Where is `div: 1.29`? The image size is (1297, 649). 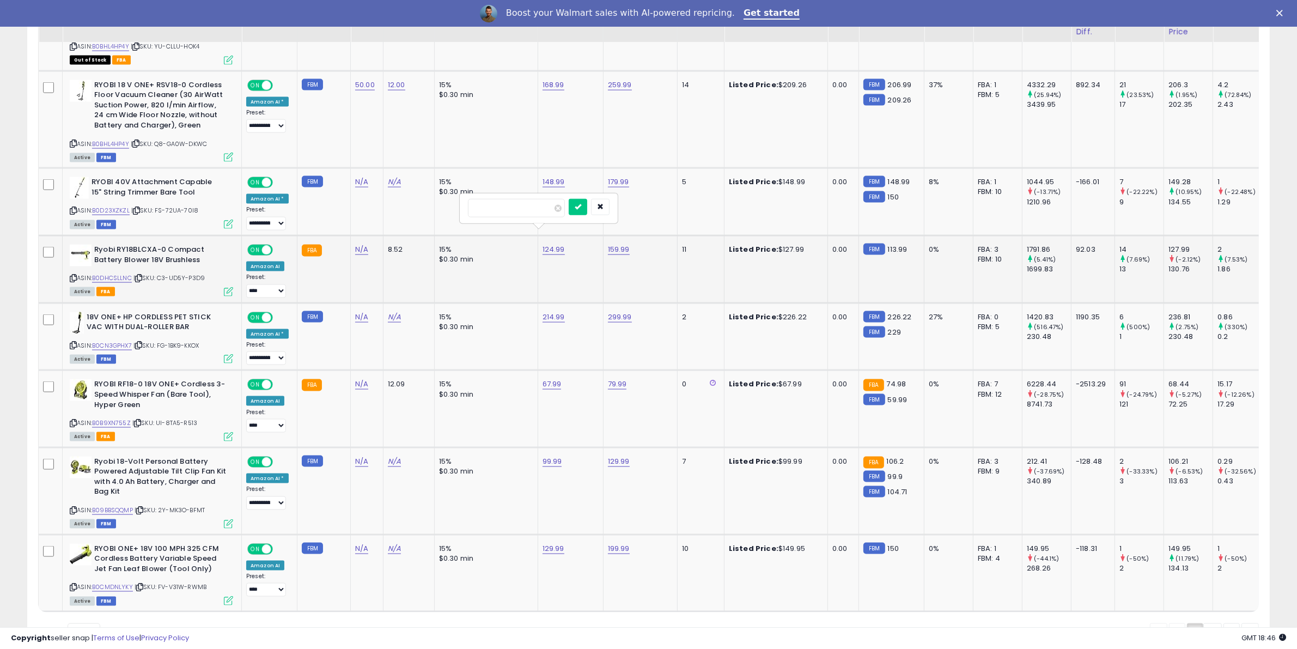 div: 1.29 is located at coordinates (1240, 202).